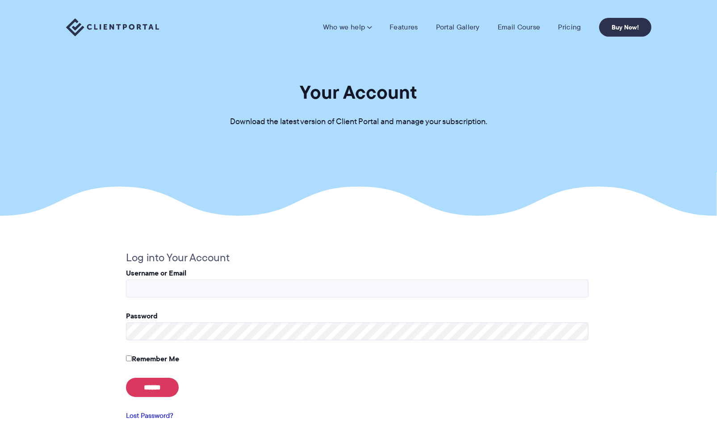 Image resolution: width=717 pixels, height=422 pixels. Describe the element at coordinates (404, 27) in the screenshot. I see `a: Features` at that location.